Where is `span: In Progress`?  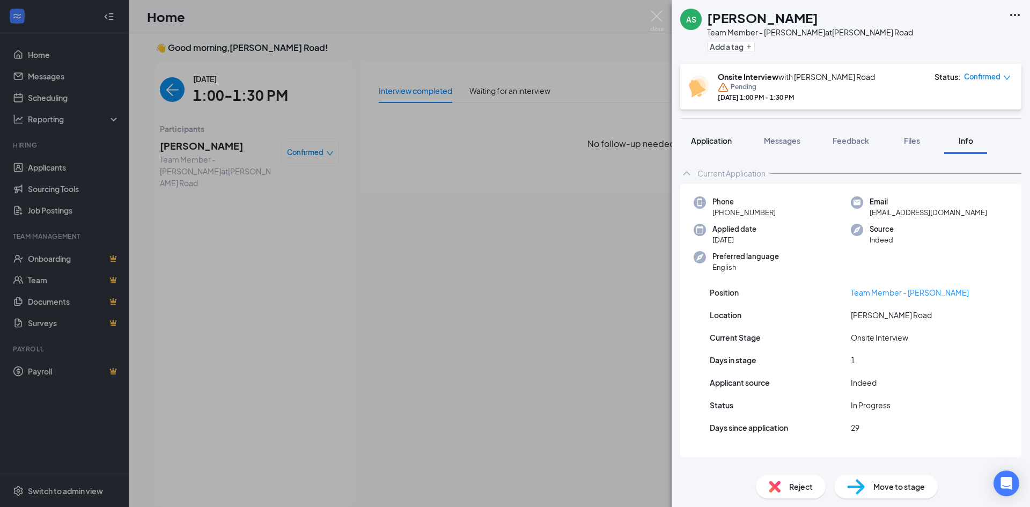
span: In Progress is located at coordinates (871, 405).